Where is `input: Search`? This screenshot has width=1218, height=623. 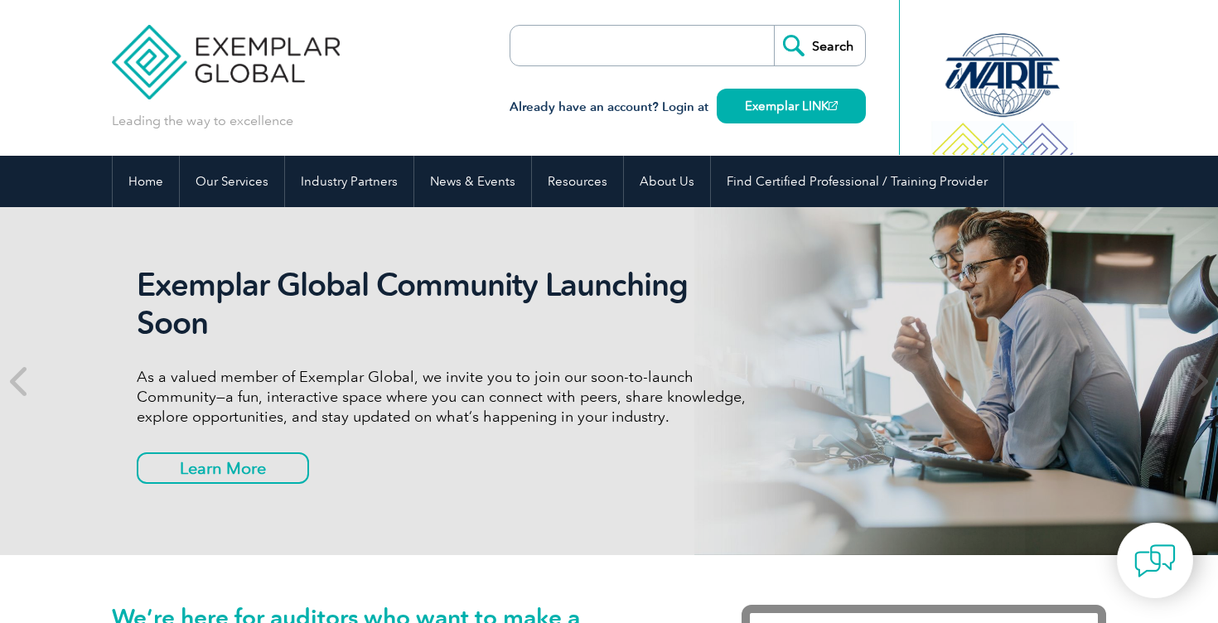
input: Search is located at coordinates (820, 46).